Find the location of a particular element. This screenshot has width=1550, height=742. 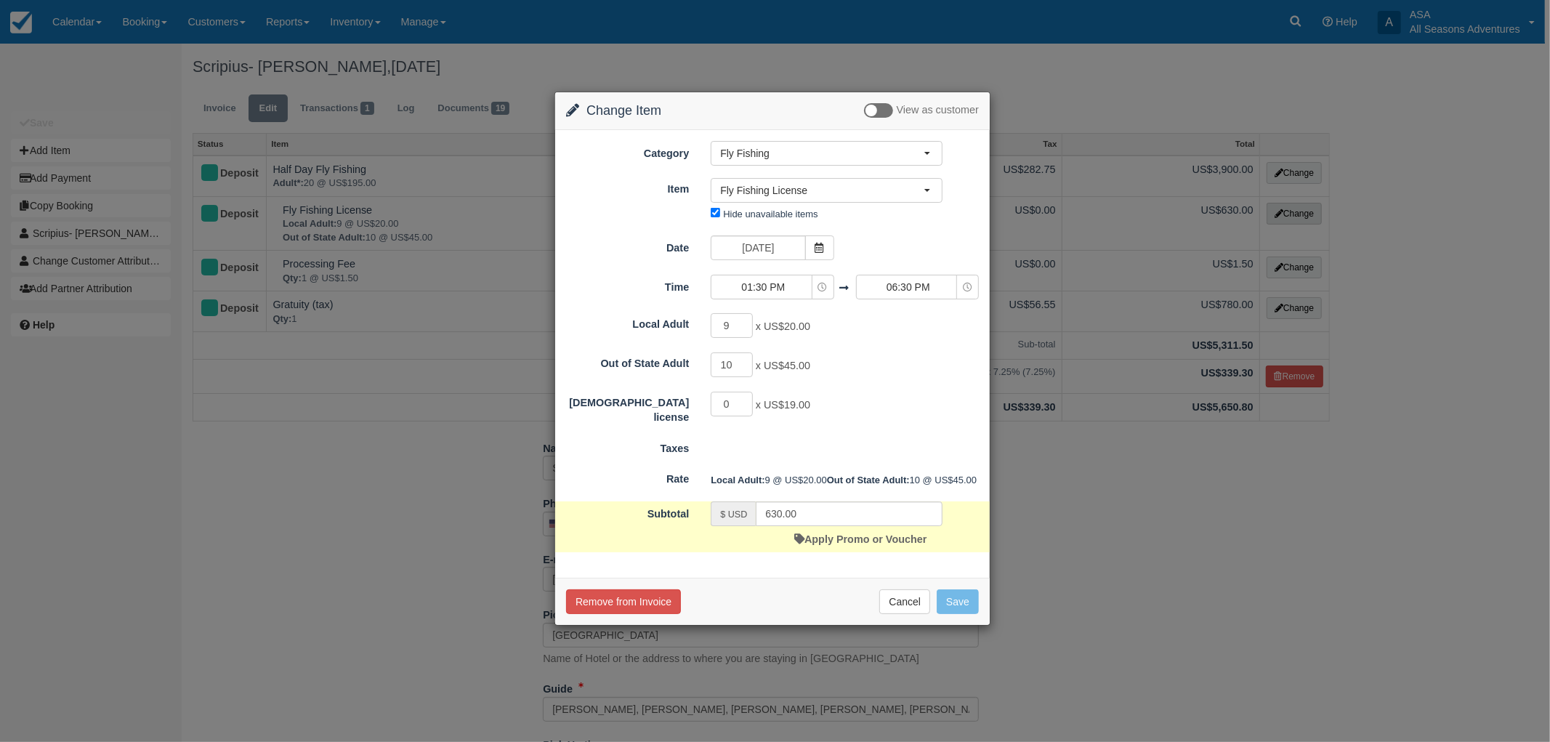

span: View as customer is located at coordinates (938, 110).